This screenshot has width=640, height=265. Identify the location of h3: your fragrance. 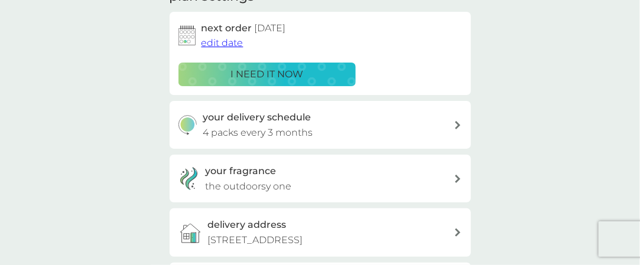
(241, 171).